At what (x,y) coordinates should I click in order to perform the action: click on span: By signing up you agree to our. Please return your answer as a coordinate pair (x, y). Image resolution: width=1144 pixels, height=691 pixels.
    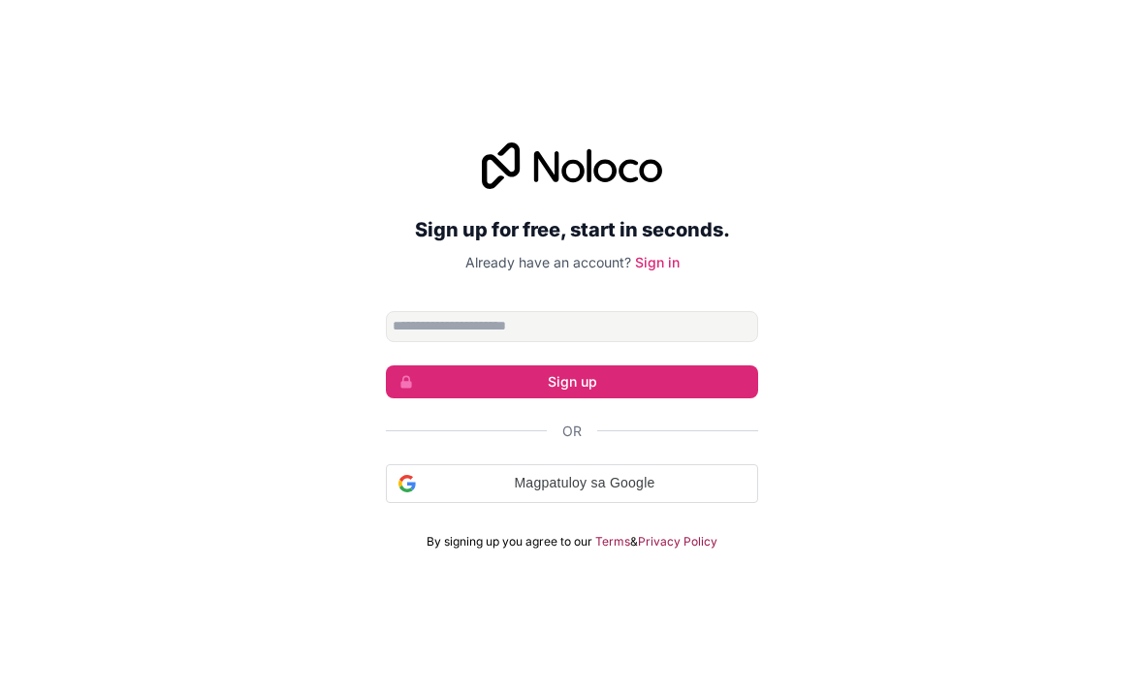
    Looking at the image, I should click on (509, 542).